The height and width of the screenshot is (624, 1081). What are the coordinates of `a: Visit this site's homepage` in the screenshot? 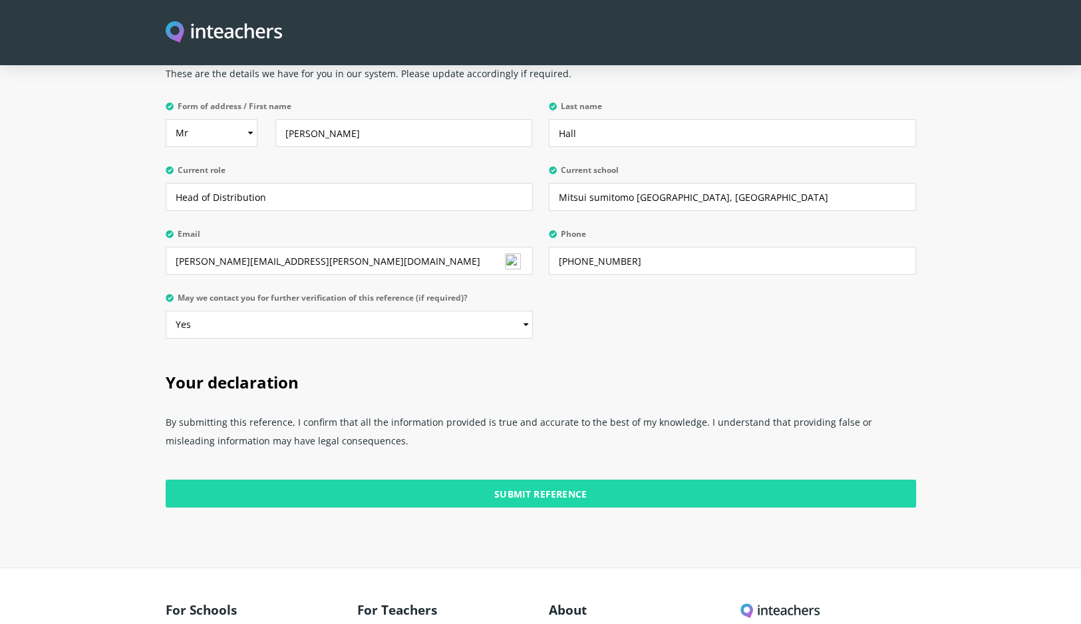 It's located at (224, 33).